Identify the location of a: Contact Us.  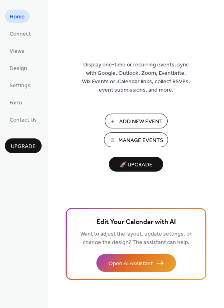
(23, 119).